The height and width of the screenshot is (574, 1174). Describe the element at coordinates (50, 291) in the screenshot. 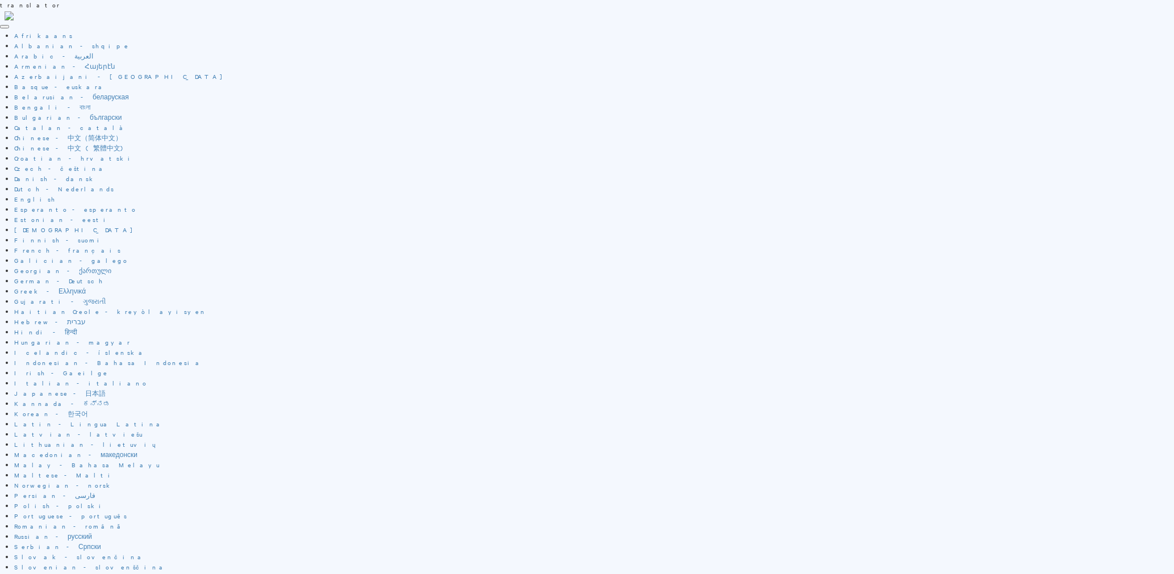

I see `a: Greek - Ελληνικά` at that location.